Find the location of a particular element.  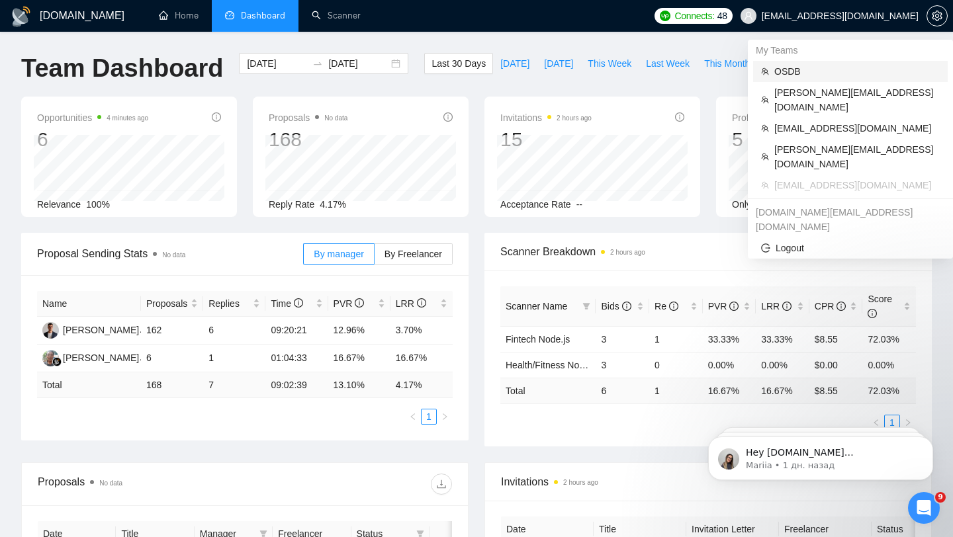

div: 15 is located at coordinates (546, 140).